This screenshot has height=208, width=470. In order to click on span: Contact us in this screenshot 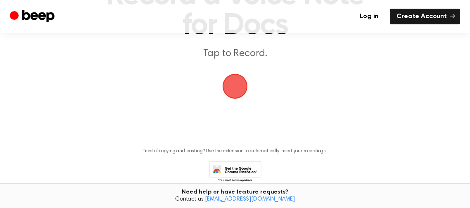, I will do `click(235, 200)`.